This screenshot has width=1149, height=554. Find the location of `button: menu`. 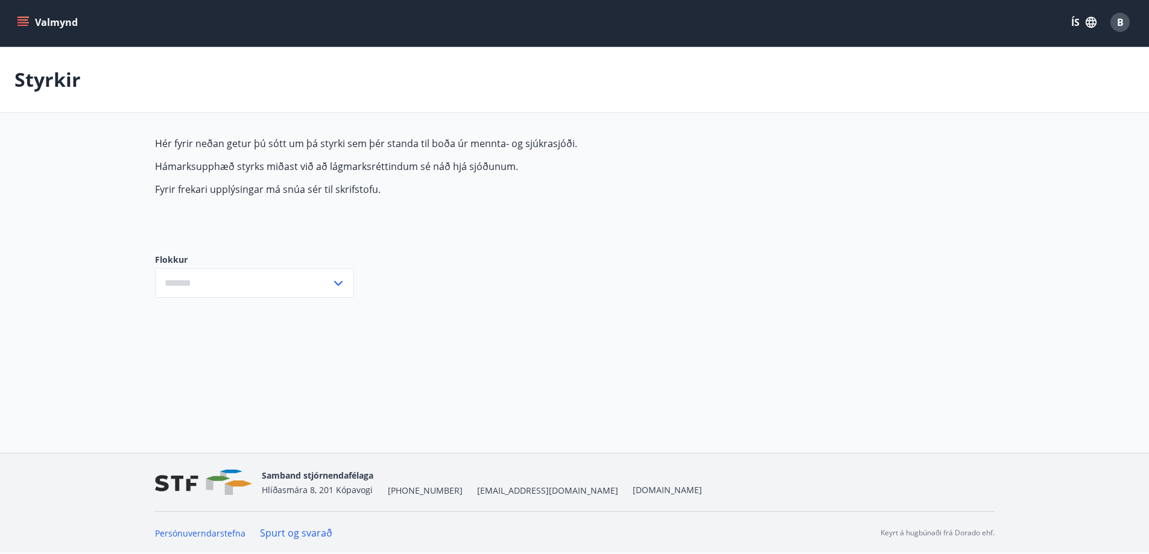

button: menu is located at coordinates (48, 22).